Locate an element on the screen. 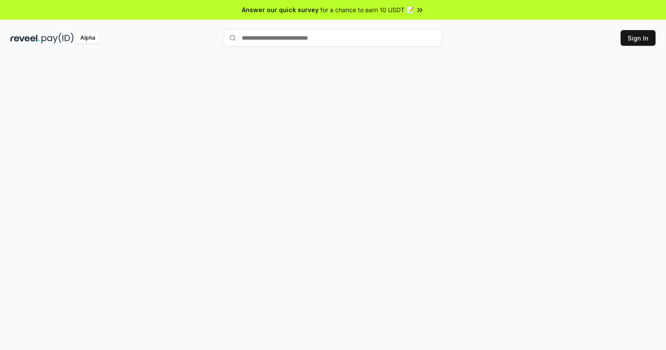 This screenshot has height=350, width=666. div: Alpha is located at coordinates (88, 38).